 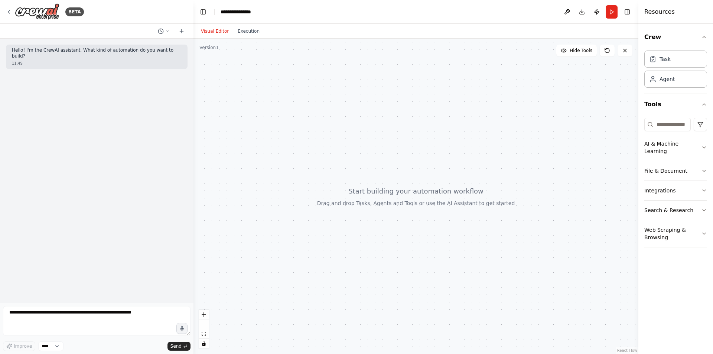 I want to click on div: React Flow controls, so click(x=204, y=329).